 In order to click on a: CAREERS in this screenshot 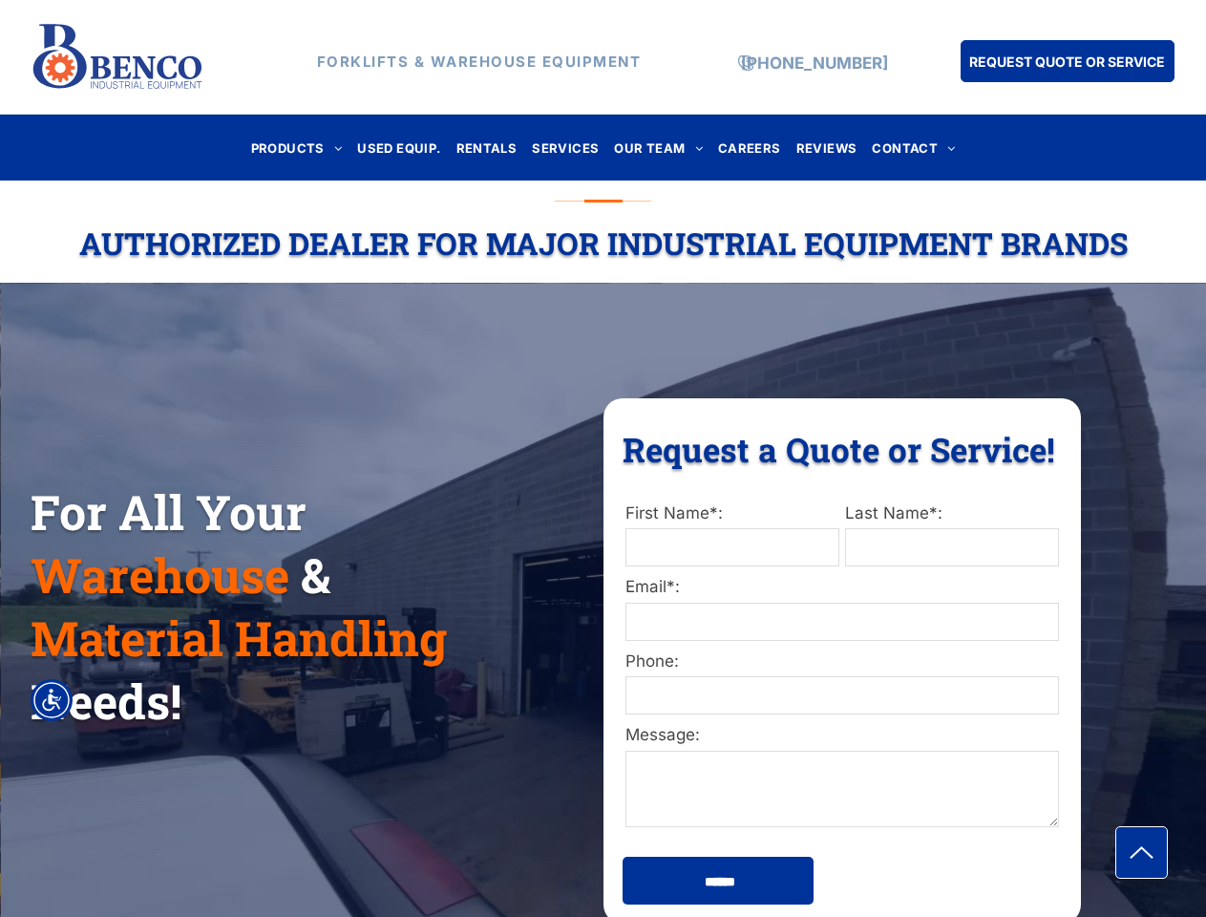, I will do `click(750, 147)`.